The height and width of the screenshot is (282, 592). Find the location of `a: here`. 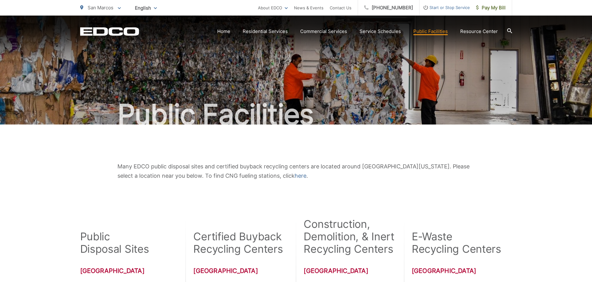

a: here is located at coordinates (301, 176).